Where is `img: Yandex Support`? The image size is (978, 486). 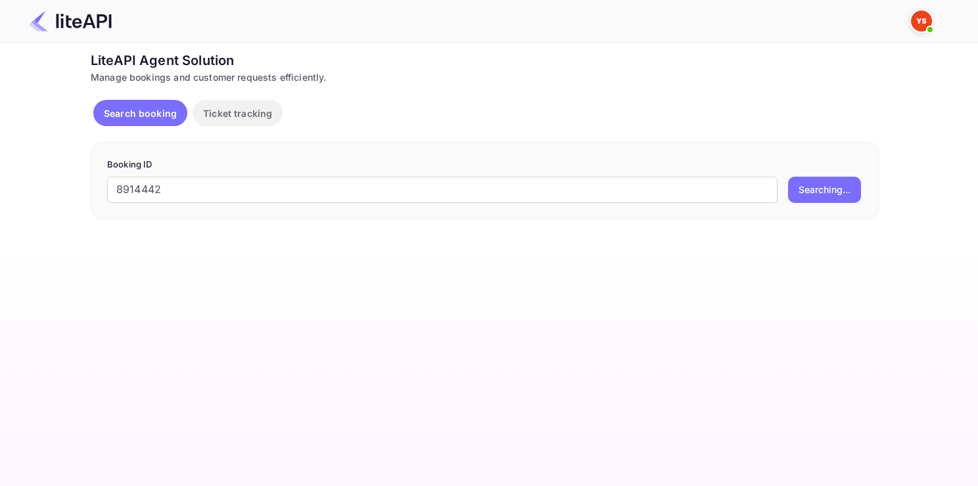 img: Yandex Support is located at coordinates (921, 21).